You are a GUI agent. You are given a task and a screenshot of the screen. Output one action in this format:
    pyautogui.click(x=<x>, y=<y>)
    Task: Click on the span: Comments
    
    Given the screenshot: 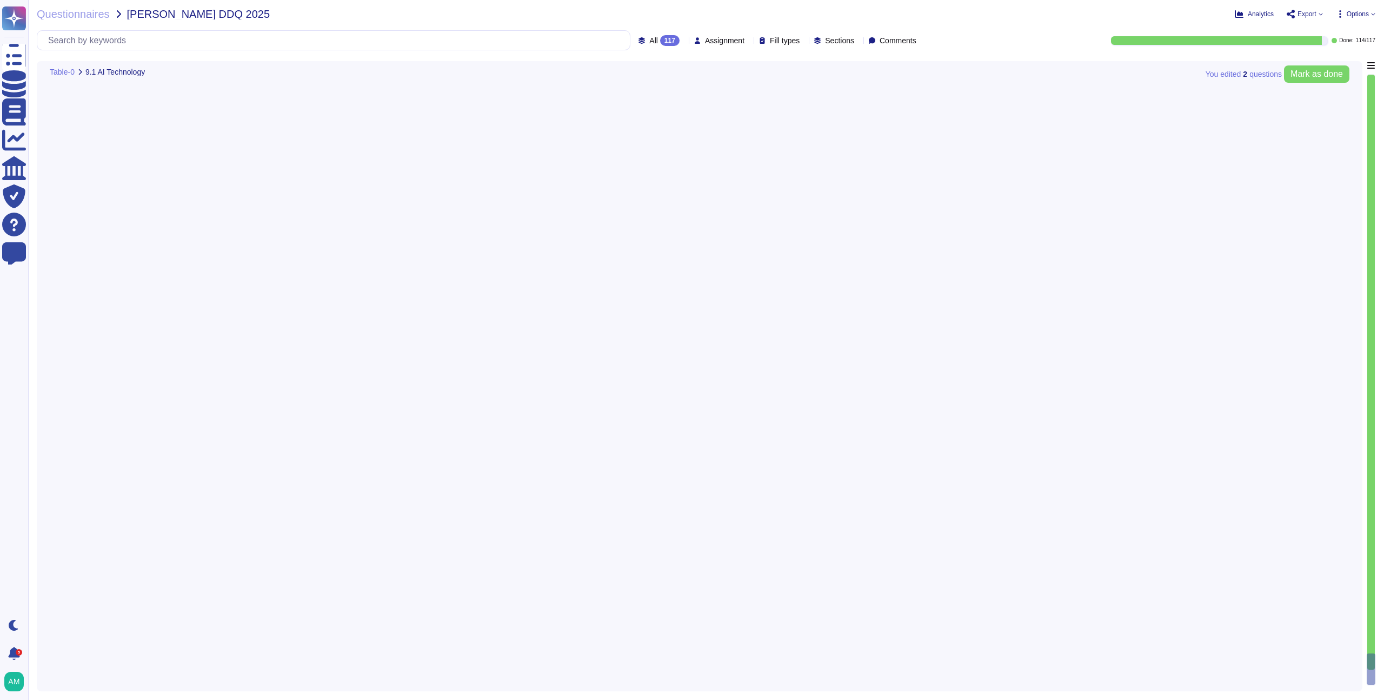 What is the action you would take?
    pyautogui.click(x=898, y=41)
    